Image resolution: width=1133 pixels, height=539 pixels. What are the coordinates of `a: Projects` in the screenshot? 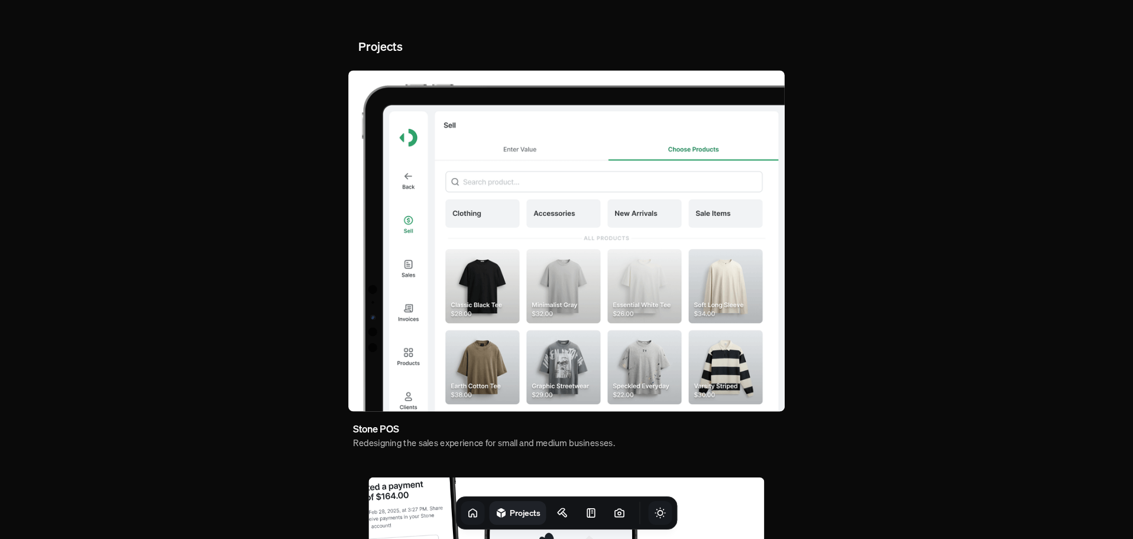 It's located at (518, 513).